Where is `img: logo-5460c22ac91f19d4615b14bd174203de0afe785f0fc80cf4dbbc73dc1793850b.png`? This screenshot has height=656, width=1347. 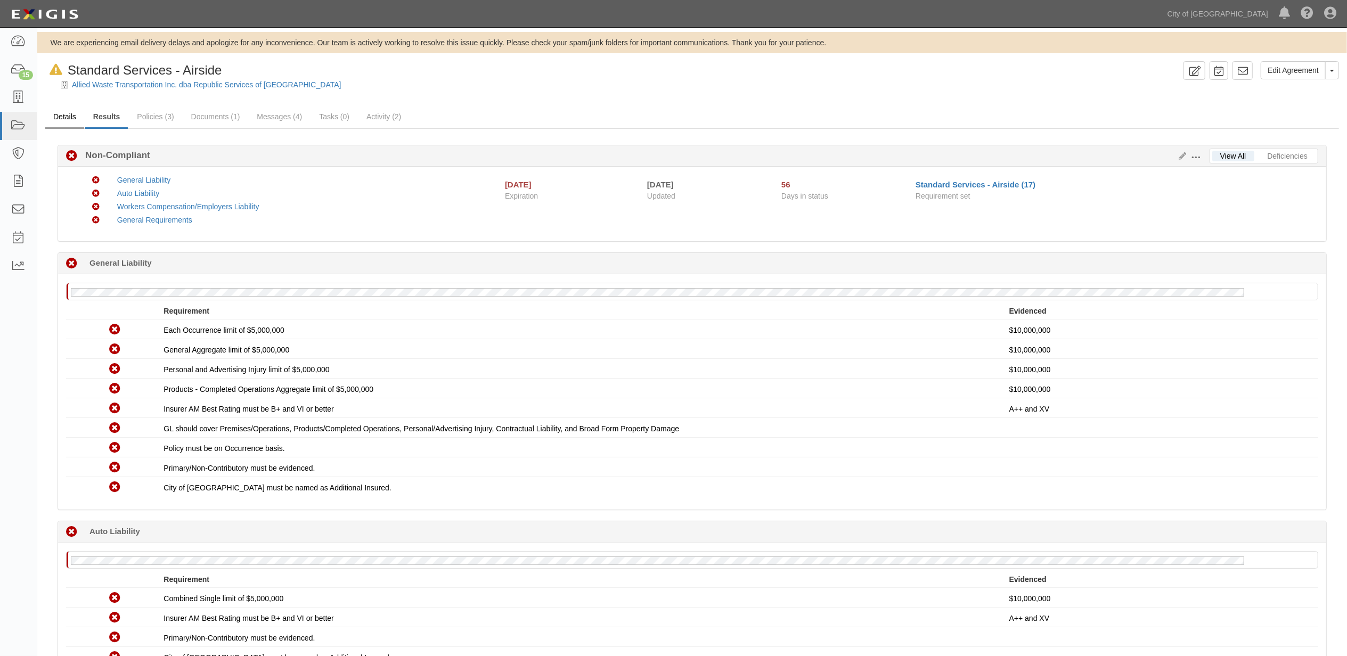
img: logo-5460c22ac91f19d4615b14bd174203de0afe785f0fc80cf4dbbc73dc1793850b.png is located at coordinates (45, 14).